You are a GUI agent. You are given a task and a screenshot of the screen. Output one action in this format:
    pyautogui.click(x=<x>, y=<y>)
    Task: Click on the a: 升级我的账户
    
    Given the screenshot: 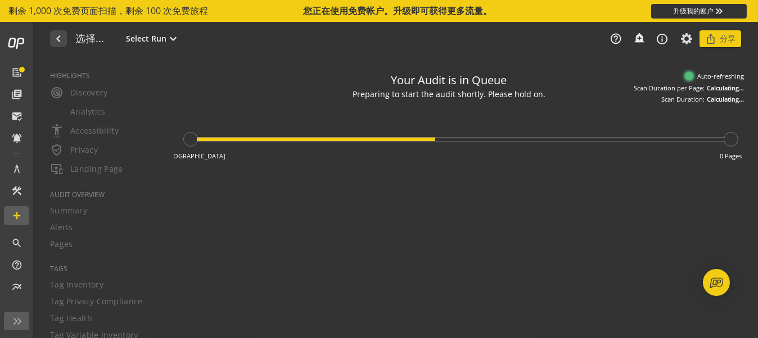 What is the action you would take?
    pyautogui.click(x=699, y=11)
    